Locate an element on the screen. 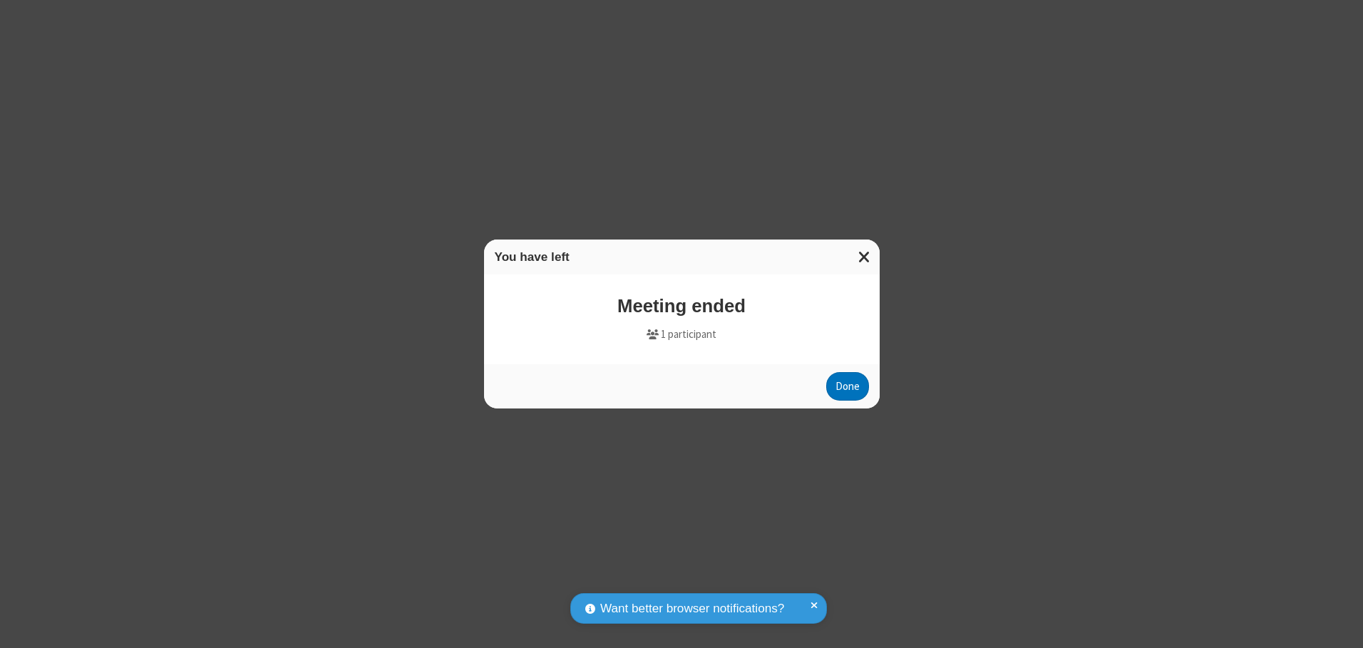 This screenshot has height=648, width=1363. h3: Meeting ended is located at coordinates (681, 306).